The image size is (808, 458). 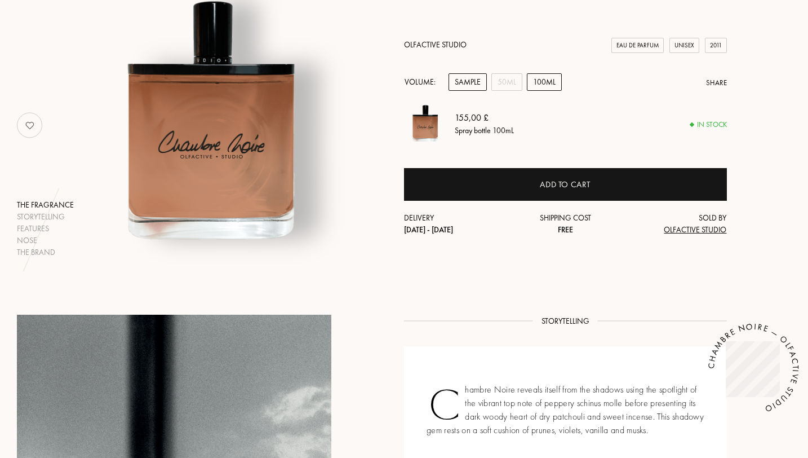 What do you see at coordinates (565, 229) in the screenshot?
I see `span: Free` at bounding box center [565, 229].